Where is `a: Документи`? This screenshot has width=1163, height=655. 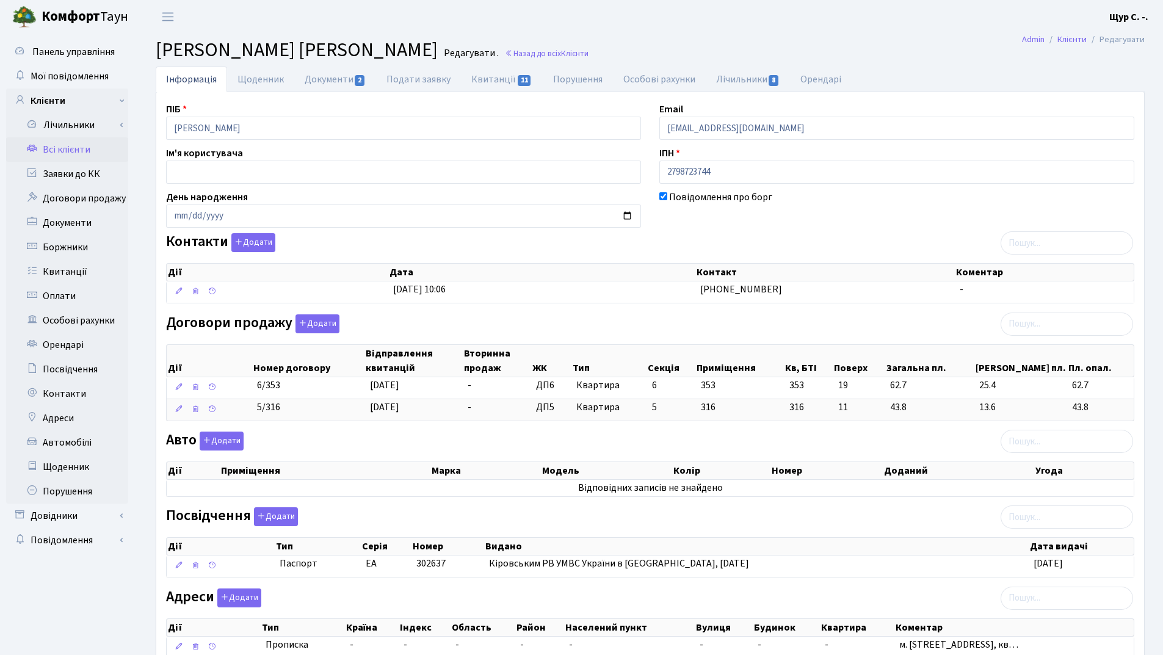 a: Документи is located at coordinates (67, 223).